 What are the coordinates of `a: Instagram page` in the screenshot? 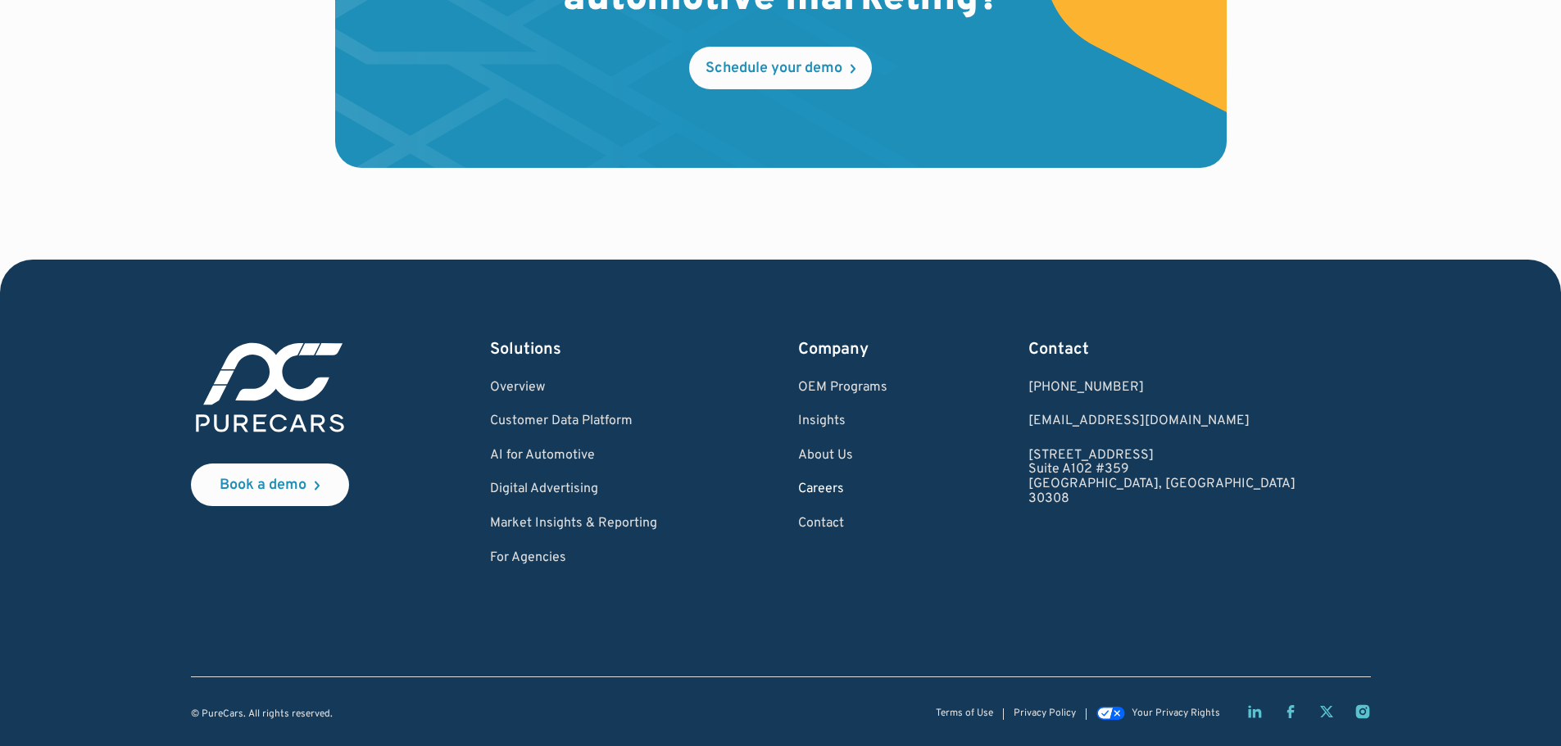 It's located at (1363, 712).